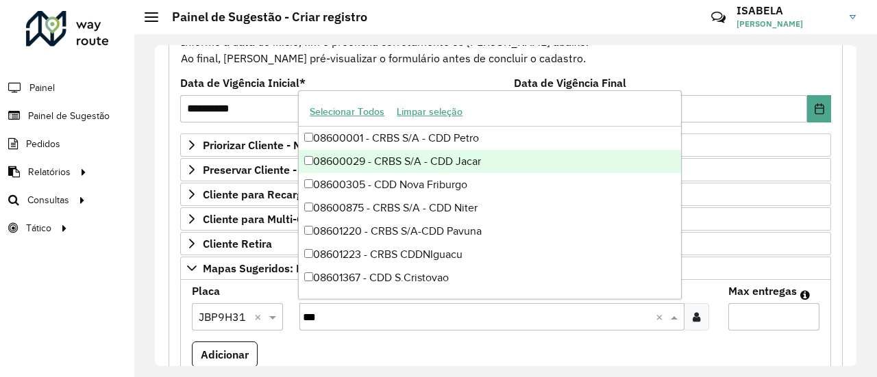  I want to click on span: Cliente para Multi-CDD/Internalização, so click(299, 219).